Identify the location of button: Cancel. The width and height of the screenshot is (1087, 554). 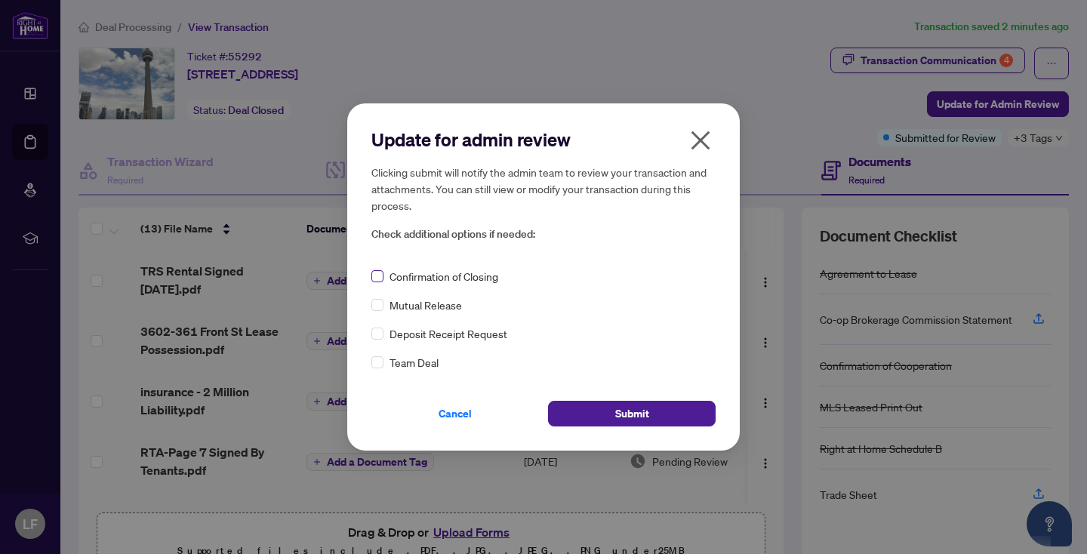
(455, 414).